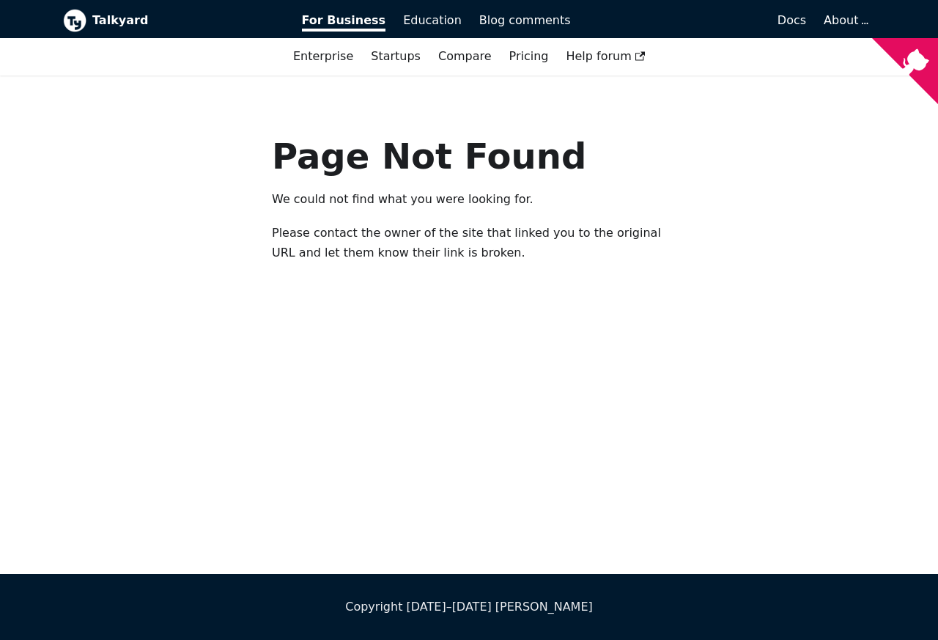 Image resolution: width=938 pixels, height=640 pixels. What do you see at coordinates (525, 21) in the screenshot?
I see `a: Blog comments` at bounding box center [525, 21].